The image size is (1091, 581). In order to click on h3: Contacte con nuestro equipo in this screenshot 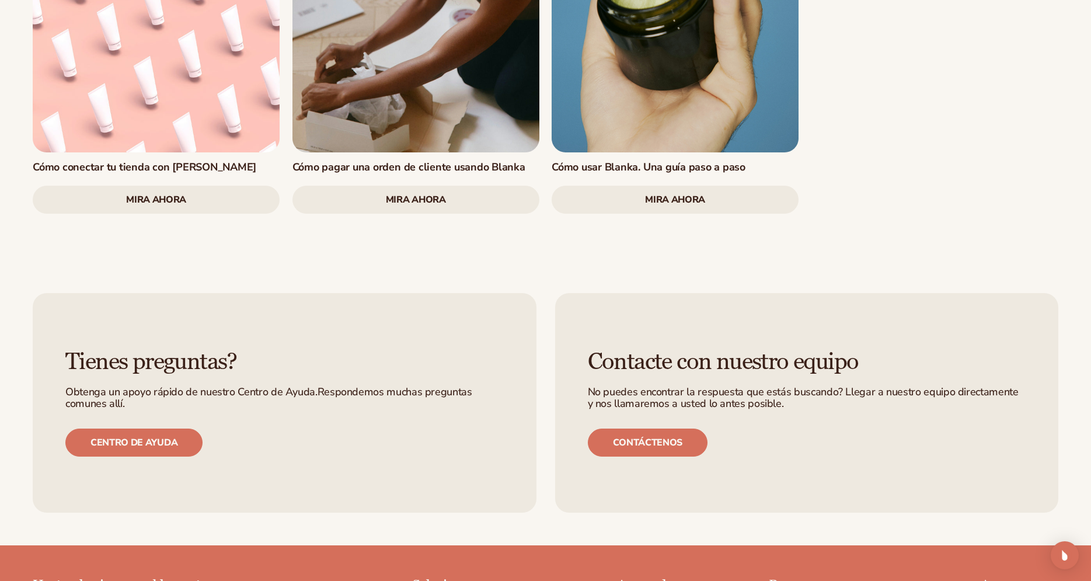, I will do `click(807, 362)`.